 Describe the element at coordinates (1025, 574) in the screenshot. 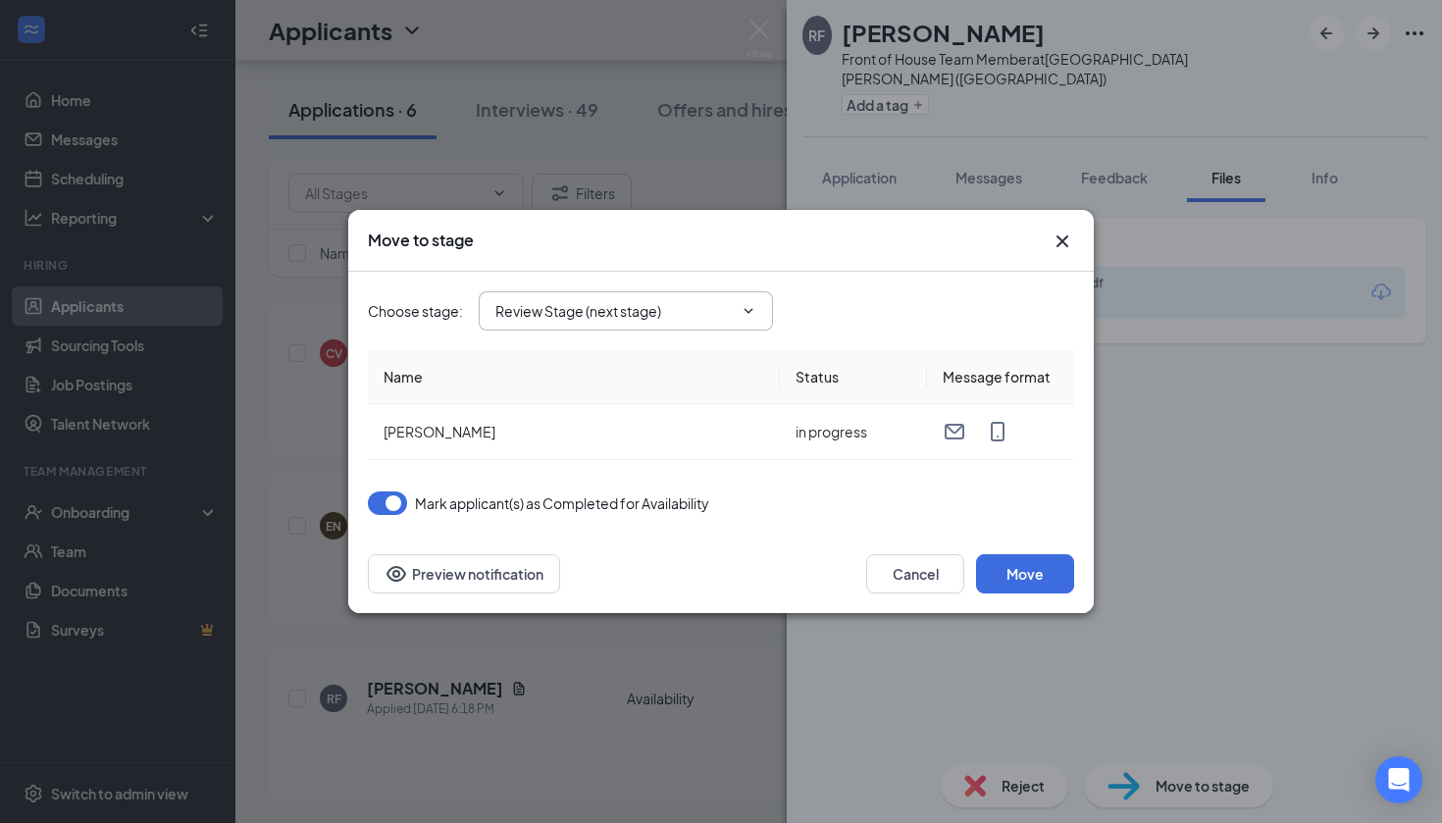

I see `button: Move` at that location.